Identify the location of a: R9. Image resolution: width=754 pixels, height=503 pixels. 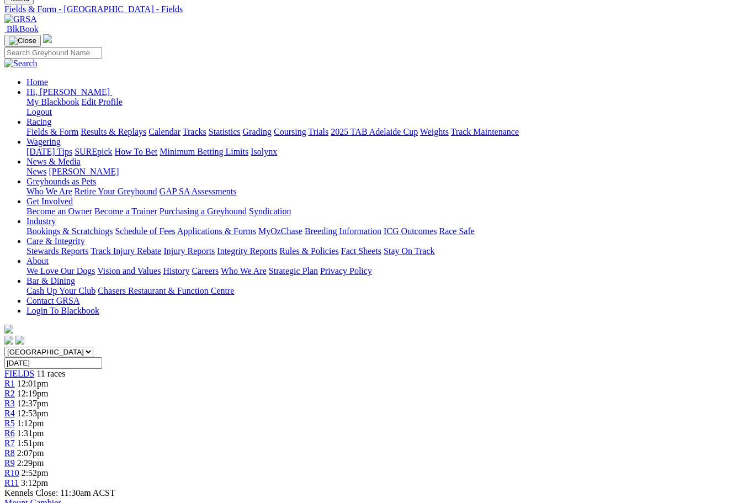
(9, 463).